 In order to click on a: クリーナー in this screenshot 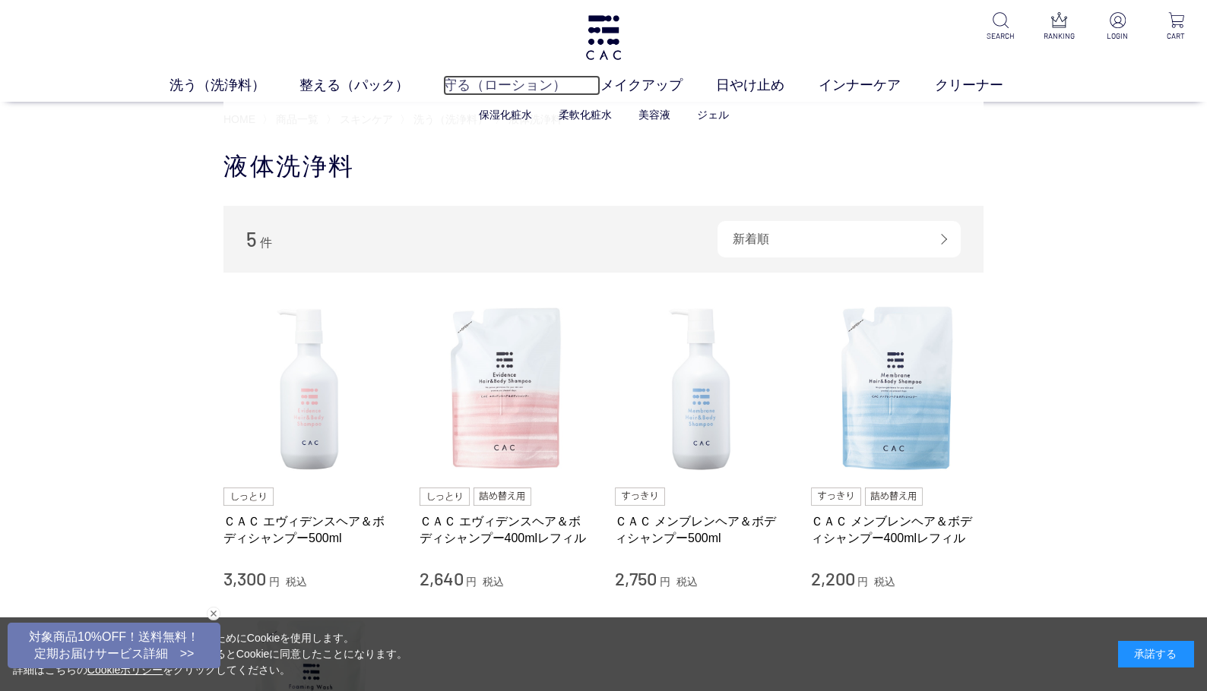, I will do `click(985, 85)`.